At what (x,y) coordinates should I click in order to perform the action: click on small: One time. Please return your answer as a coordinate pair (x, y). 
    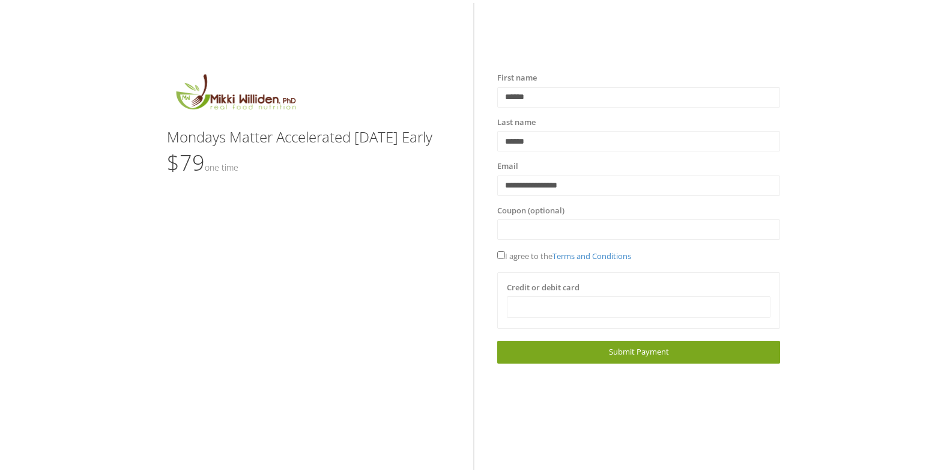
    Looking at the image, I should click on (222, 167).